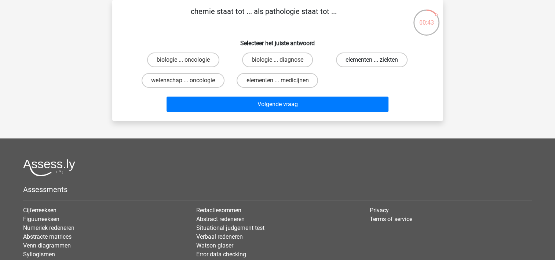 This screenshot has width=555, height=260. What do you see at coordinates (230, 227) in the screenshot?
I see `a: Situational judgement test` at bounding box center [230, 227].